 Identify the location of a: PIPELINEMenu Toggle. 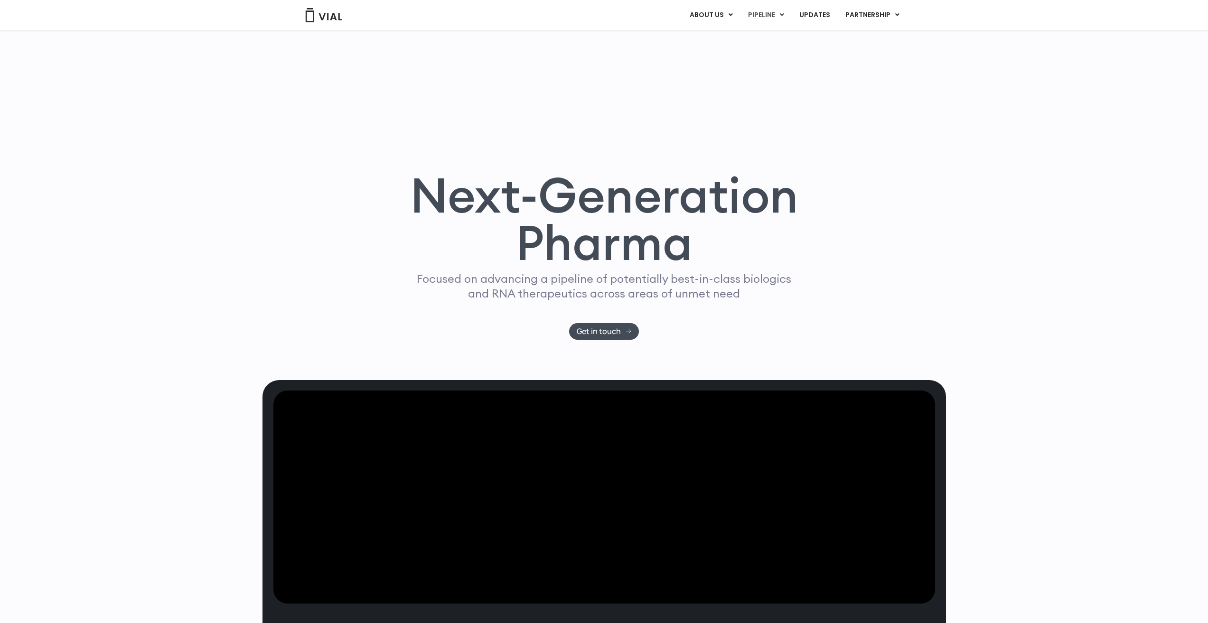
(765, 15).